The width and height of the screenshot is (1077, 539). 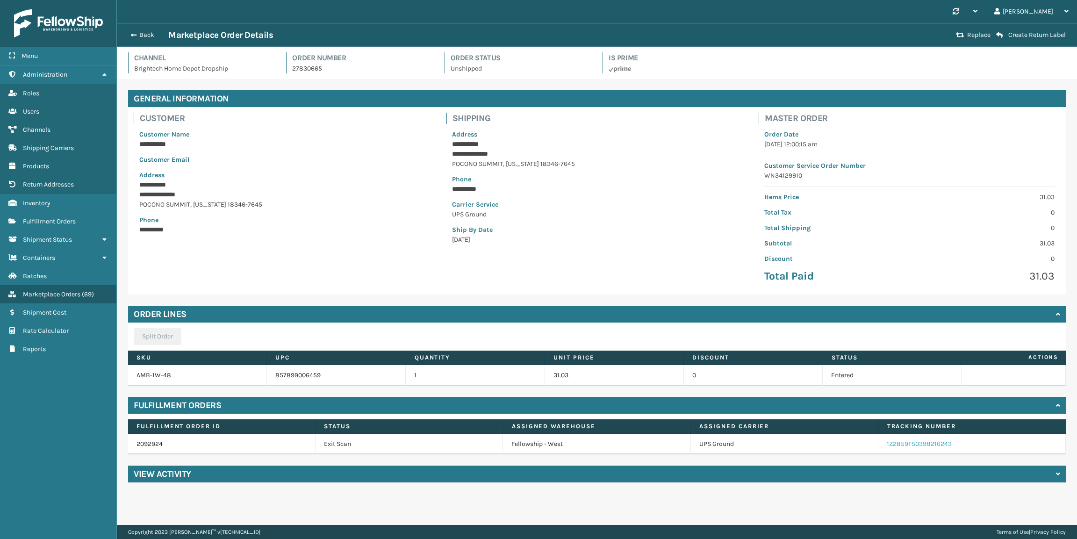 I want to click on span: Shipment Cost, so click(x=44, y=312).